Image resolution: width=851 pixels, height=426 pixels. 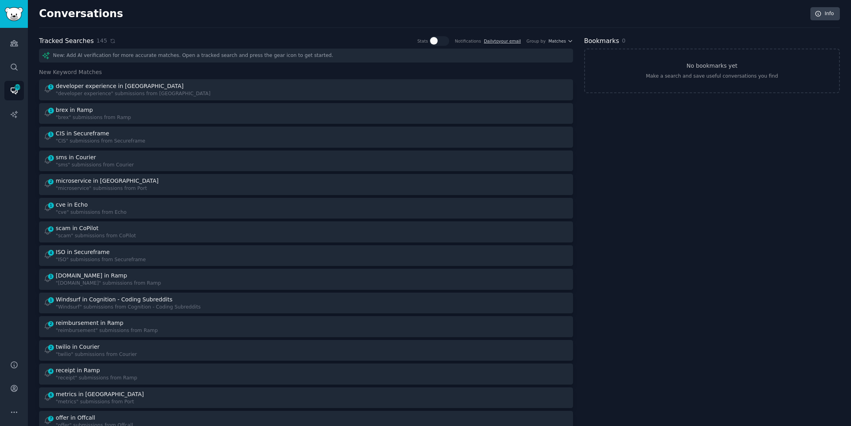 I want to click on div: "cve" submissions from Echo, so click(x=91, y=213).